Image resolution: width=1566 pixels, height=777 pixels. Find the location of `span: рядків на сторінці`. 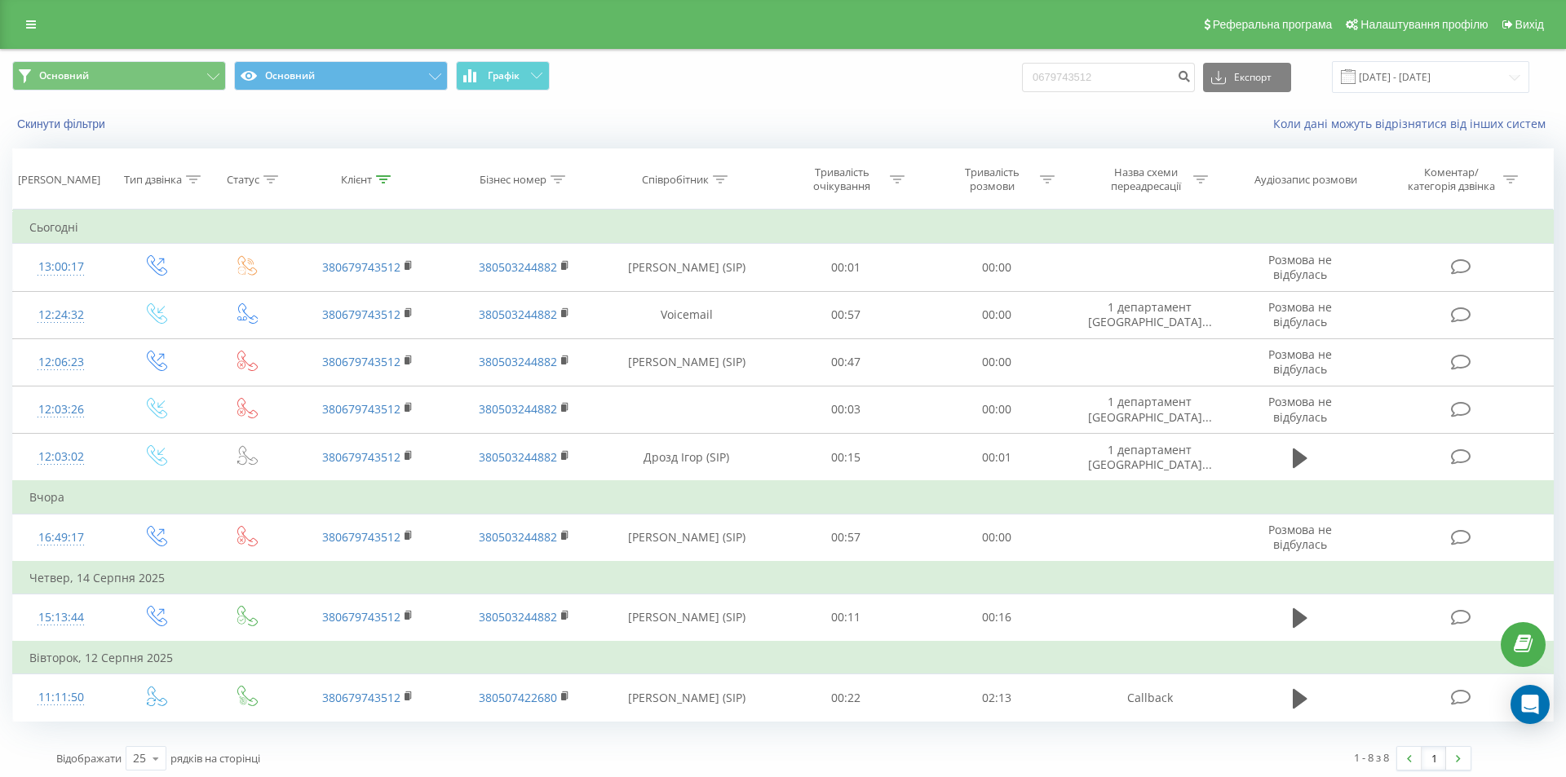

span: рядків на сторінці is located at coordinates (215, 759).